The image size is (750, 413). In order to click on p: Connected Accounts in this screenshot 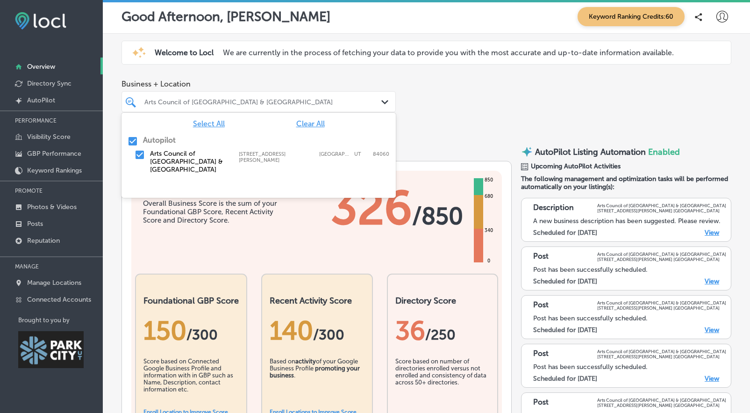, I will do `click(59, 299)`.